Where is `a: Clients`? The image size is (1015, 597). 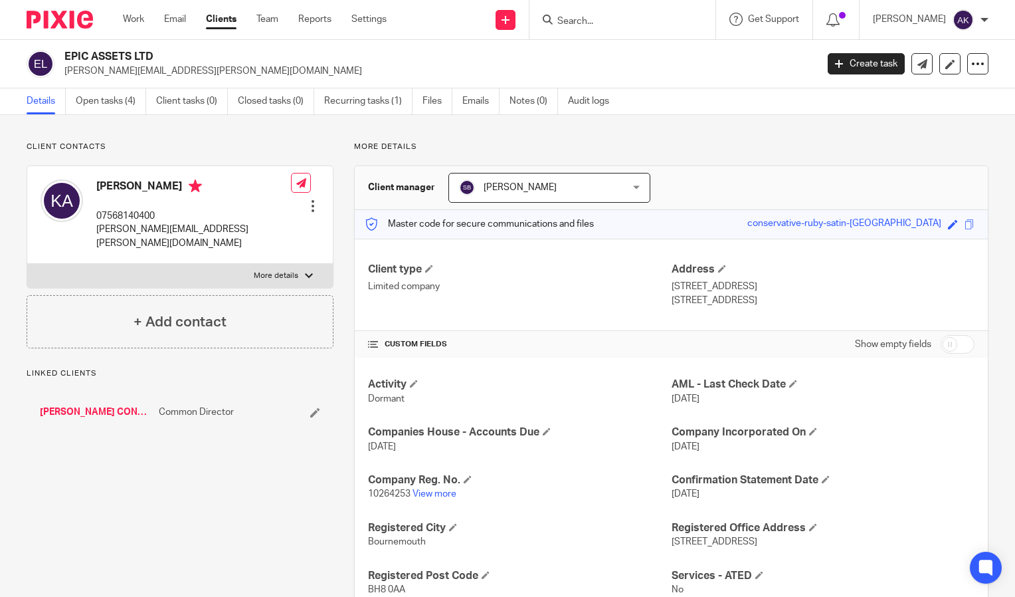 a: Clients is located at coordinates (221, 19).